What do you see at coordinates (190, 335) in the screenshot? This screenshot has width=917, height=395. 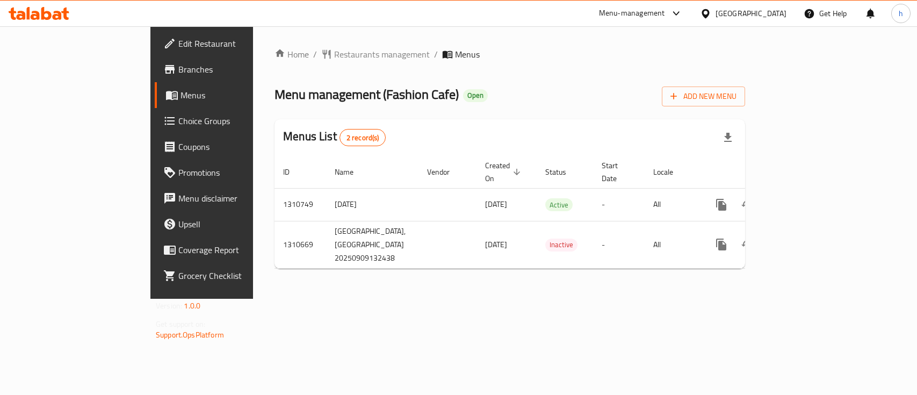 I see `a: Support.OpsPlatform` at bounding box center [190, 335].